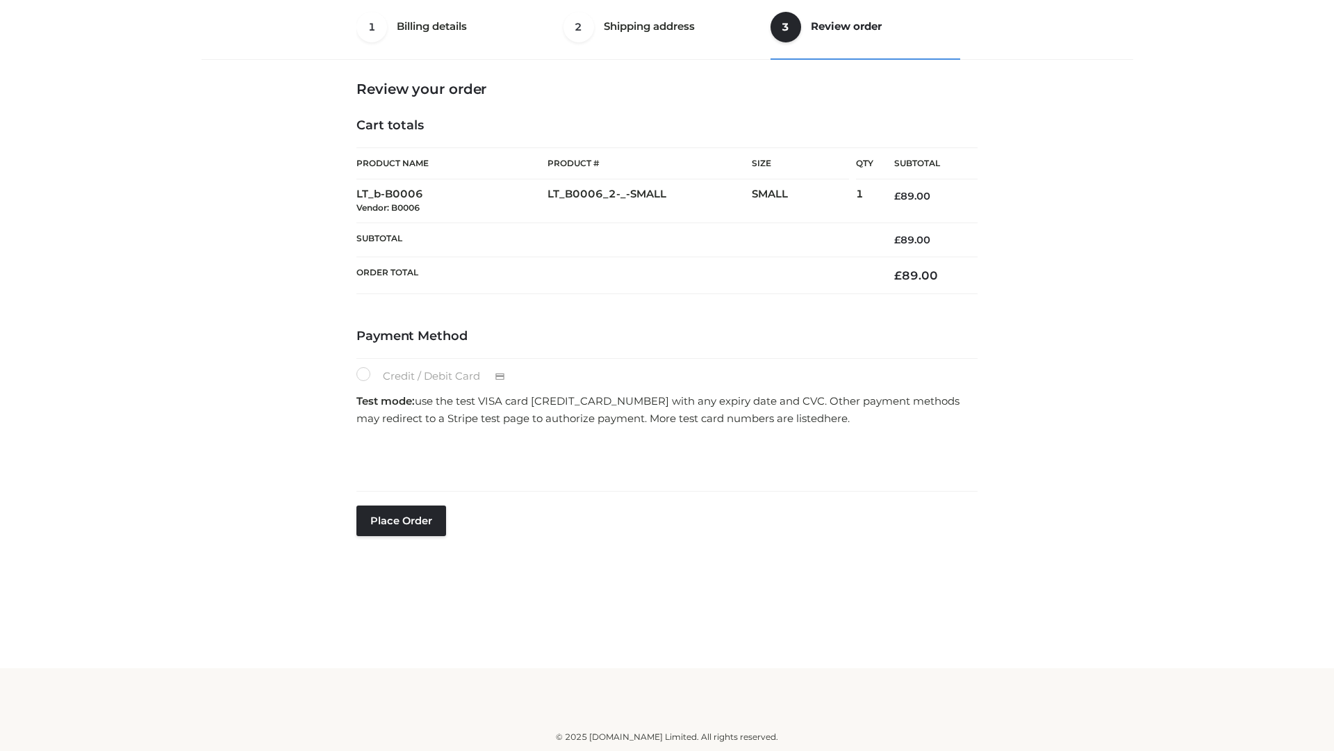 Image resolution: width=1334 pixels, height=751 pixels. I want to click on label: Credit / Debit Card, so click(438, 376).